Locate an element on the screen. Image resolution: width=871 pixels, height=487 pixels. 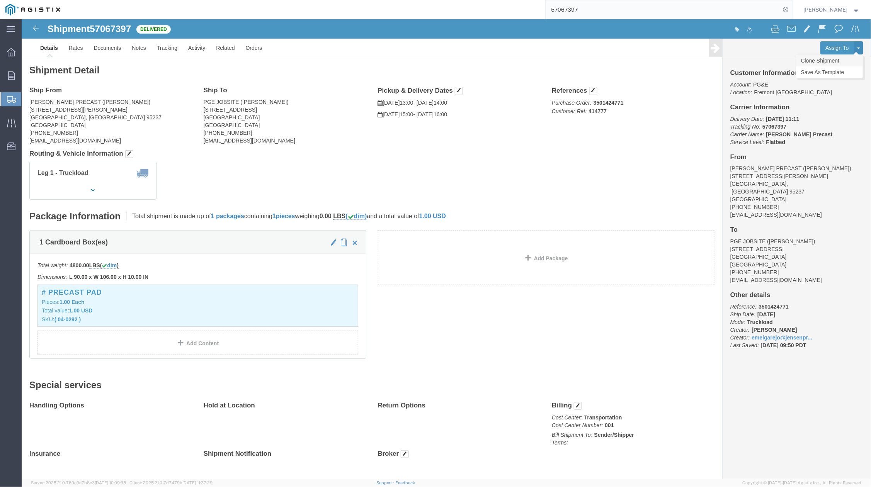
input: Search for shipment number, reference number is located at coordinates (663, 10).